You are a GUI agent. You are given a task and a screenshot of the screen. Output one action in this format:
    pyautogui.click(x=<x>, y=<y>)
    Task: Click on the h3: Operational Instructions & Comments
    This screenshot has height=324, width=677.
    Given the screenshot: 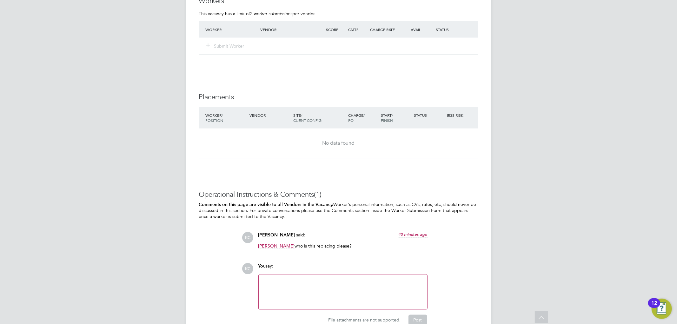 What is the action you would take?
    pyautogui.click(x=339, y=195)
    